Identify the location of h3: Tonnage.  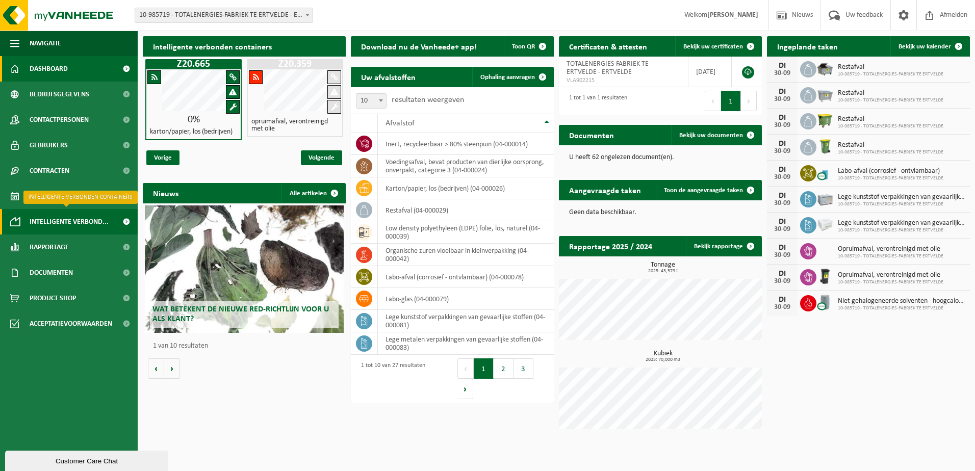
(663, 268).